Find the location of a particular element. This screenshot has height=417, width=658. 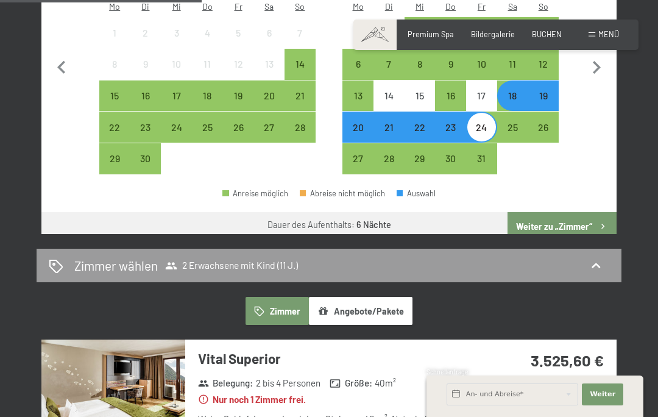

h3: Vital Superior is located at coordinates (342, 358).